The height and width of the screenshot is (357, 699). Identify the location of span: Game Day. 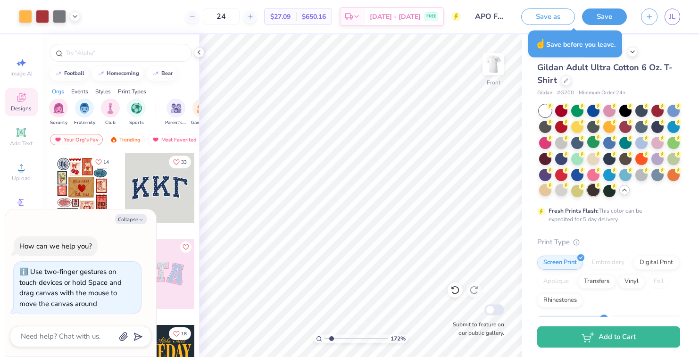
(202, 123).